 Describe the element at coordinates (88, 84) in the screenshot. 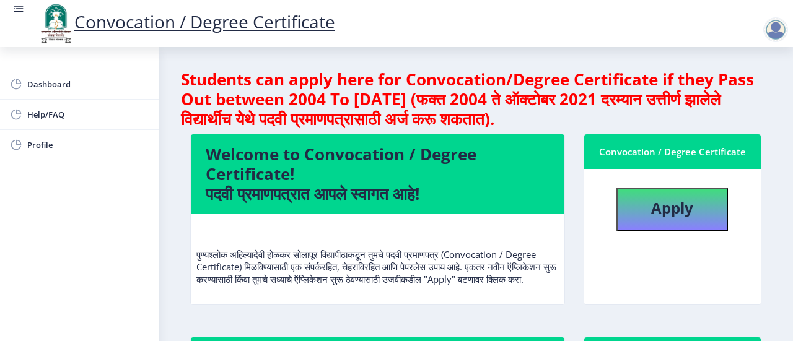

I see `span: Dashboard` at that location.